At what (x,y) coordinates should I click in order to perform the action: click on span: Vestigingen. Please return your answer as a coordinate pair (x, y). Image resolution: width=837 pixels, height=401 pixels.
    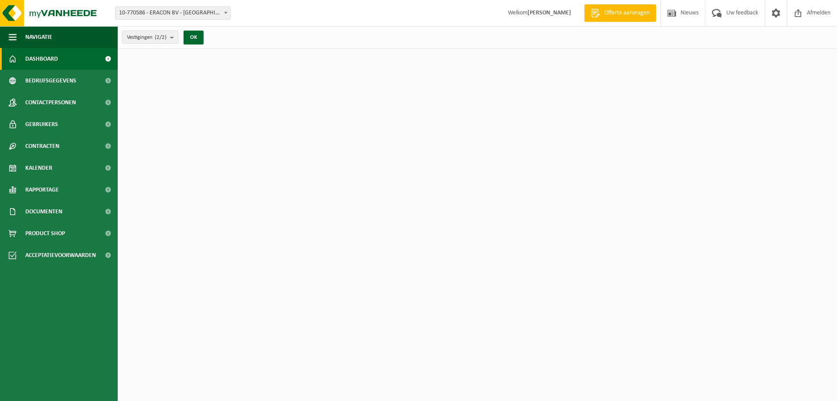
    Looking at the image, I should click on (147, 38).